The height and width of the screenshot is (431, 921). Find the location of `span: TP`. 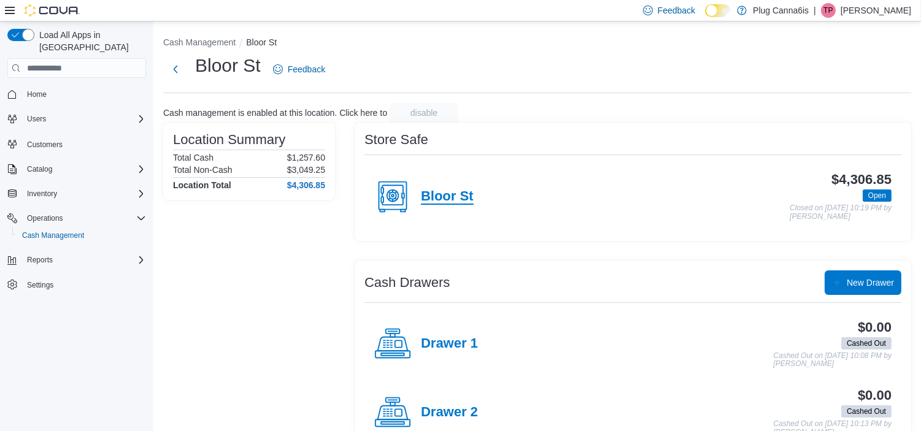

span: TP is located at coordinates (828, 10).